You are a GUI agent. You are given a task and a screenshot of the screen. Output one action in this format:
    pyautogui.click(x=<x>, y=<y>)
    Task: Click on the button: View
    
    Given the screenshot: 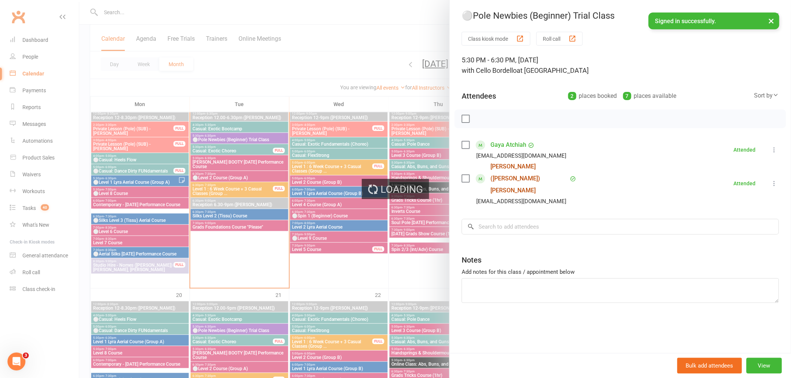 What is the action you would take?
    pyautogui.click(x=764, y=366)
    